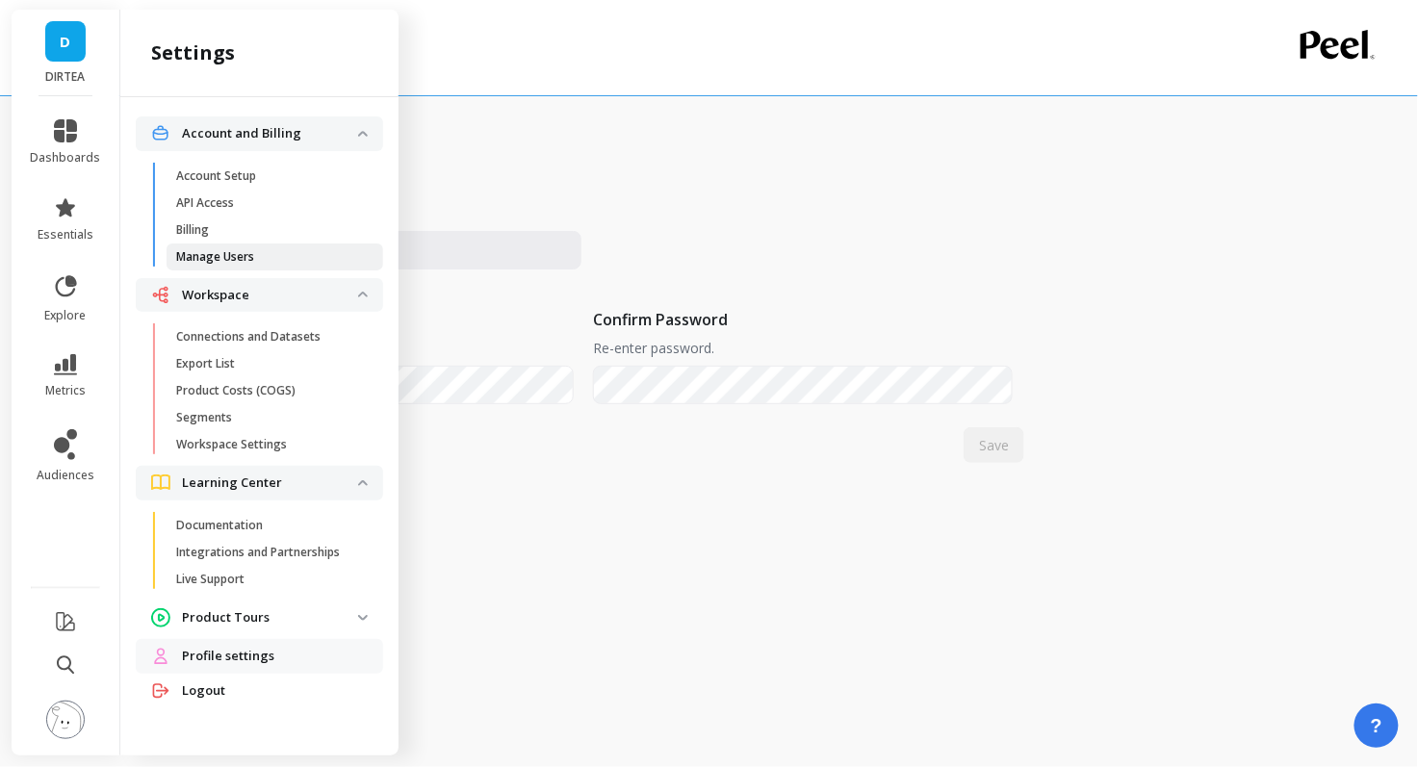  I want to click on p: DIRTEA, so click(65, 77).